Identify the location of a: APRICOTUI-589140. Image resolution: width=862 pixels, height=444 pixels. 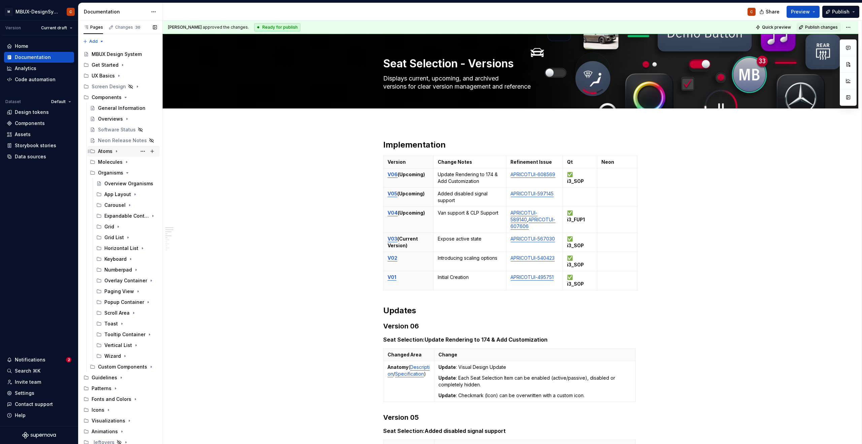
(524, 216).